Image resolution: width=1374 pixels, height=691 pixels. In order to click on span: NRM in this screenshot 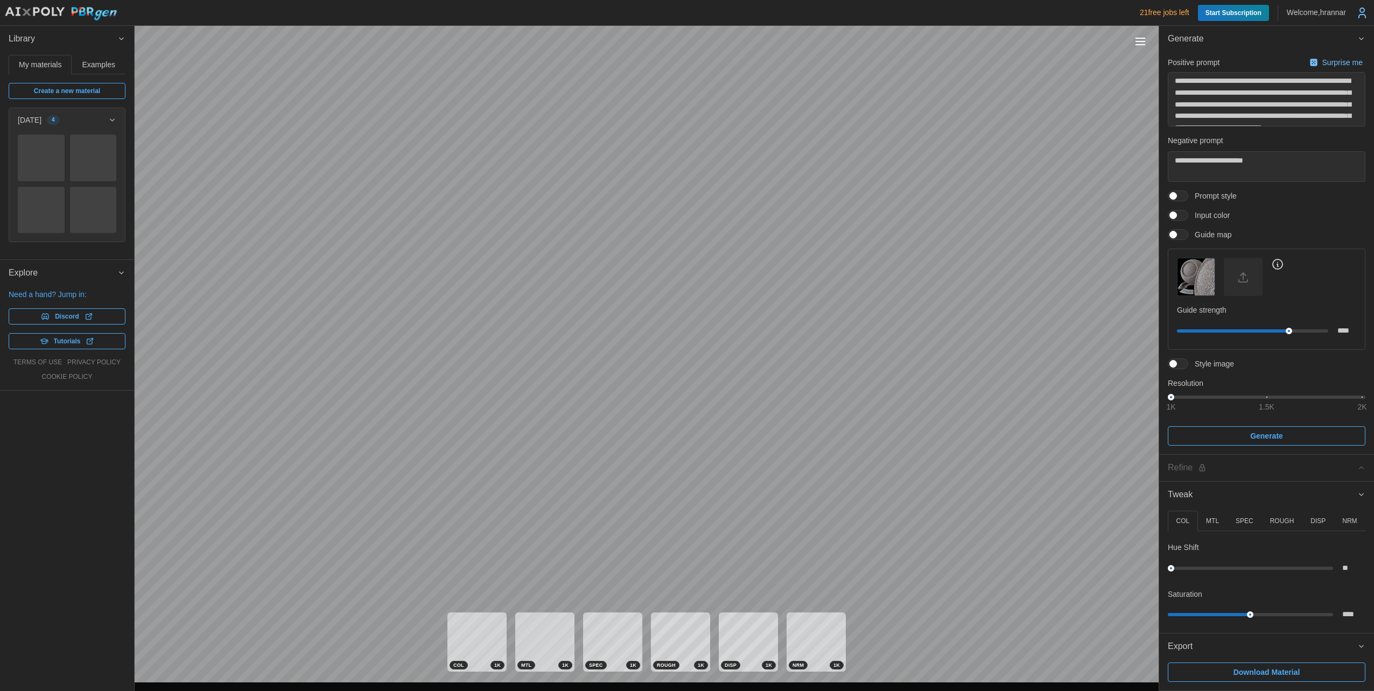, I will do `click(798, 665)`.